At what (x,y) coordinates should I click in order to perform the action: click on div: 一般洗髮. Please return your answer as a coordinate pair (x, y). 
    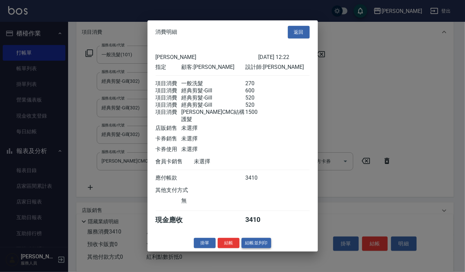
    Looking at the image, I should click on (213, 83).